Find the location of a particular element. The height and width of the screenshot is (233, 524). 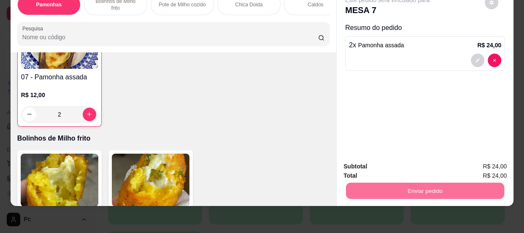

p: Pamonhas is located at coordinates (49, 5).